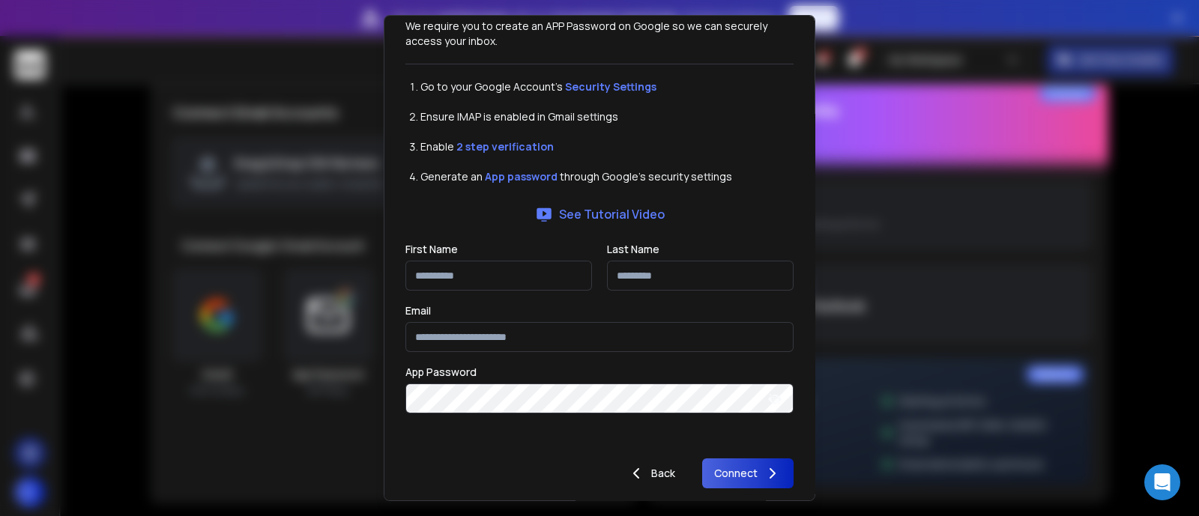  What do you see at coordinates (607, 117) in the screenshot?
I see `li: Ensure IMAP is enabled in Gmail settings` at bounding box center [607, 117].